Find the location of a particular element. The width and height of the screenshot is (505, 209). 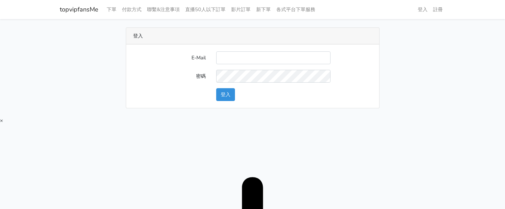

label: 密碼 is located at coordinates (169, 76).